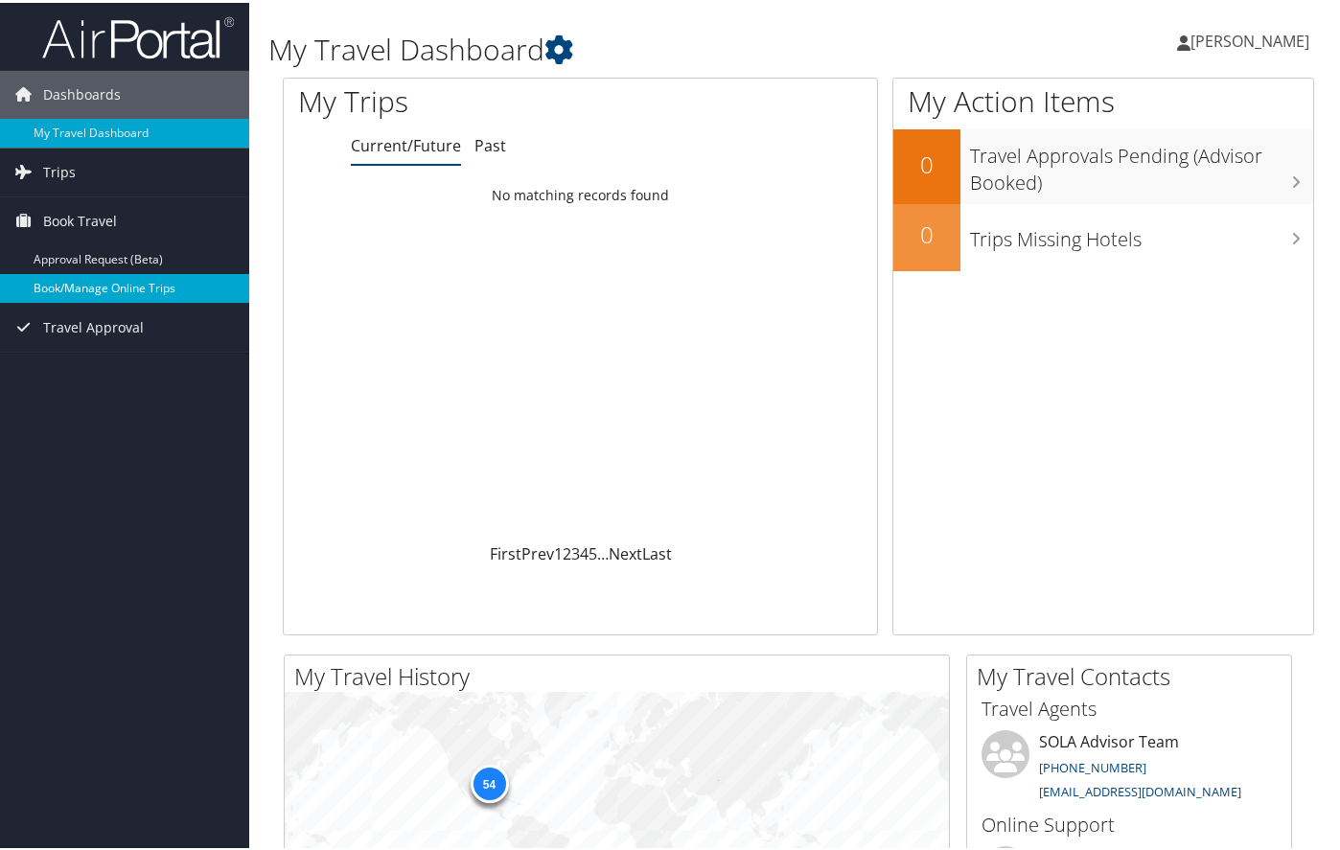 The height and width of the screenshot is (850, 1340). Describe the element at coordinates (1129, 706) in the screenshot. I see `h3: Travel Agents` at that location.